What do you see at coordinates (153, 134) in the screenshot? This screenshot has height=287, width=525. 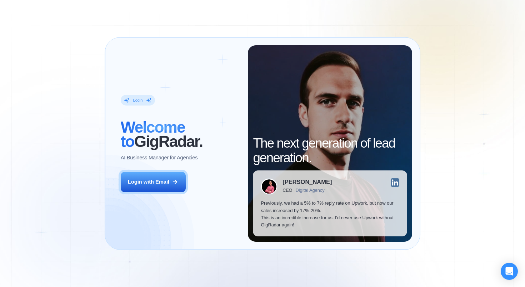 I see `span: Welcome to` at bounding box center [153, 134].